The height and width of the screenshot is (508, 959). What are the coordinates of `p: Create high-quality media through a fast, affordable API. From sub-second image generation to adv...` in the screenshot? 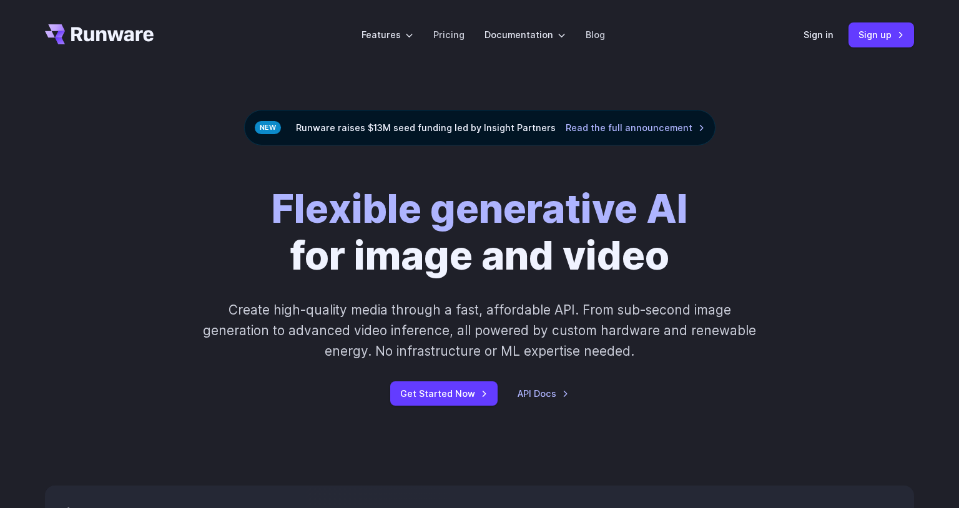 It's located at (479, 331).